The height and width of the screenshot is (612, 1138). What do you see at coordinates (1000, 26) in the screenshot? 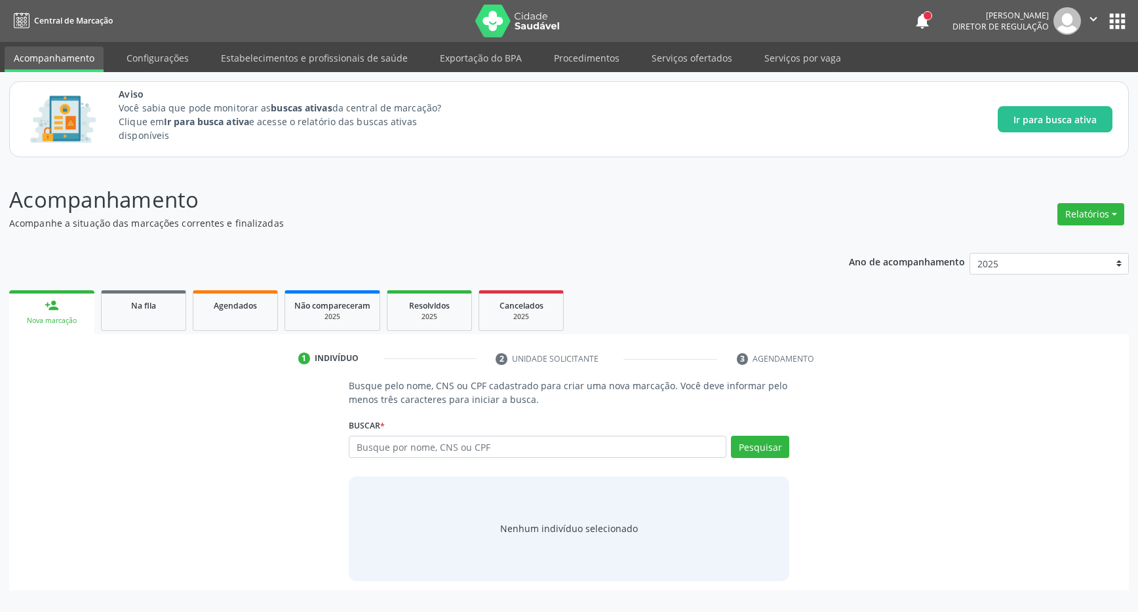
I see `span: Diretor de regulação` at bounding box center [1000, 26].